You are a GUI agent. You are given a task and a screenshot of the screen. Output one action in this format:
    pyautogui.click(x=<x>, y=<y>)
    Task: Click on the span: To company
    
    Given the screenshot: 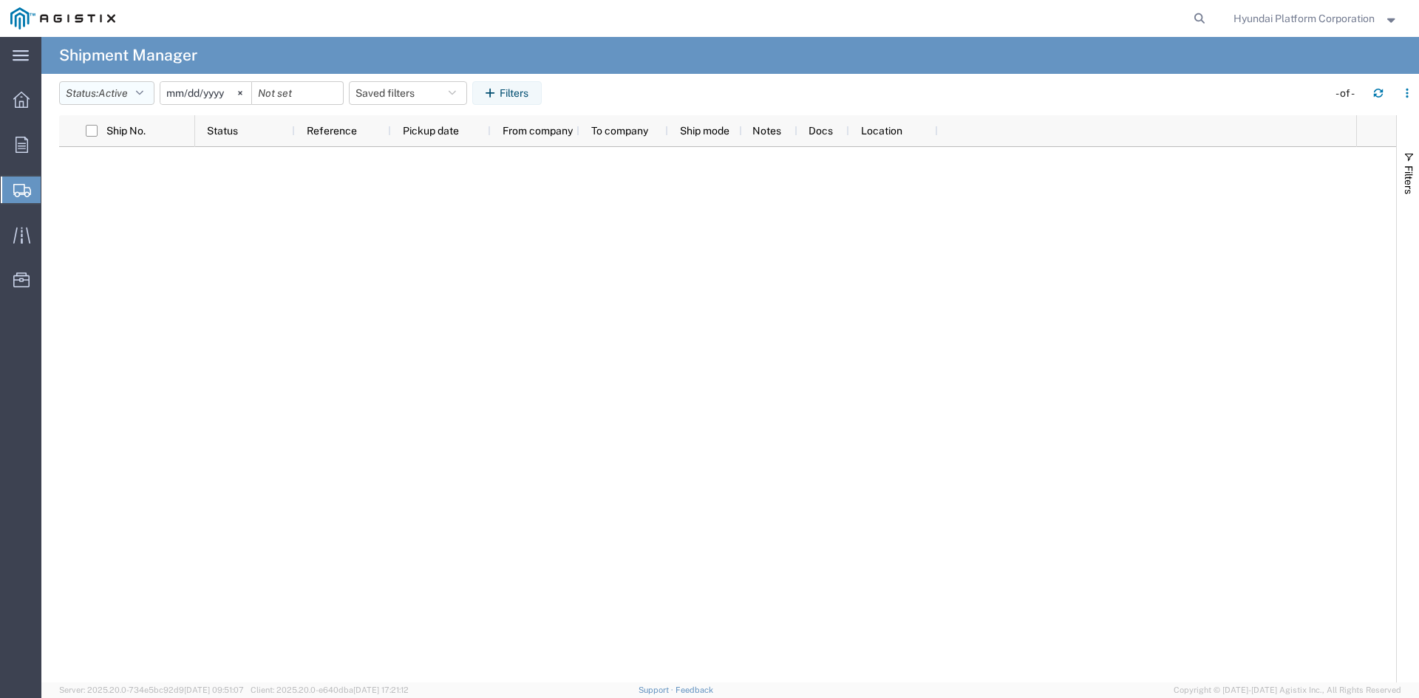 What is the action you would take?
    pyautogui.click(x=619, y=131)
    